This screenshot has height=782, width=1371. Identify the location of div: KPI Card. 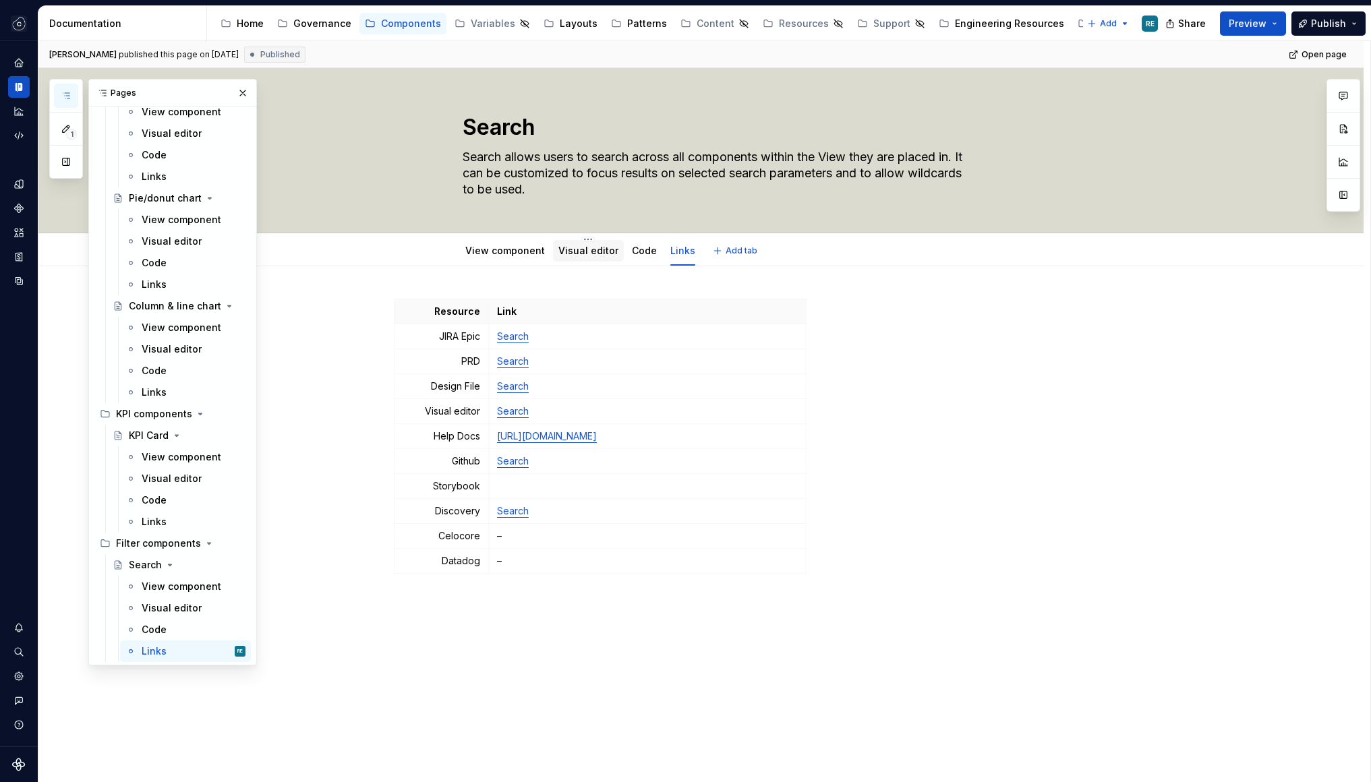
(148, 436).